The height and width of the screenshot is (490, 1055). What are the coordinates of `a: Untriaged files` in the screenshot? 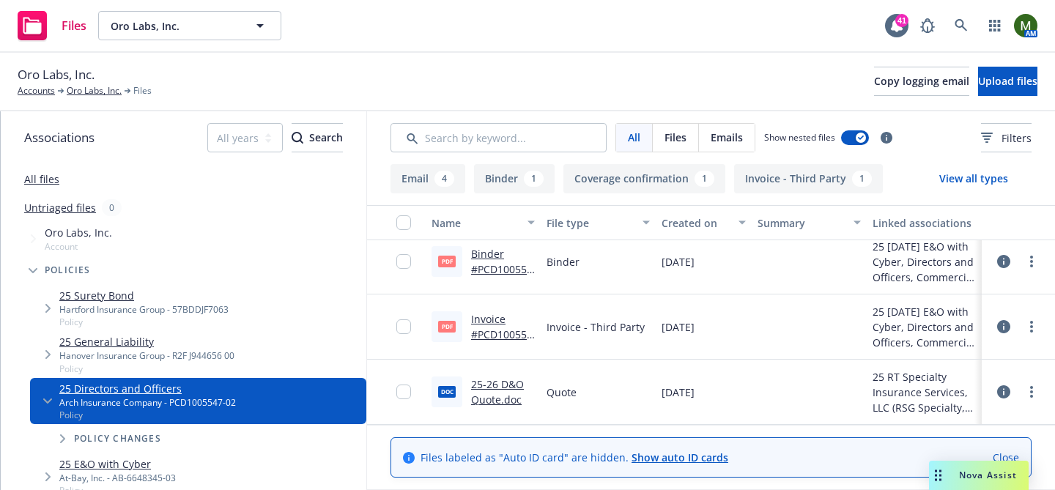 It's located at (60, 207).